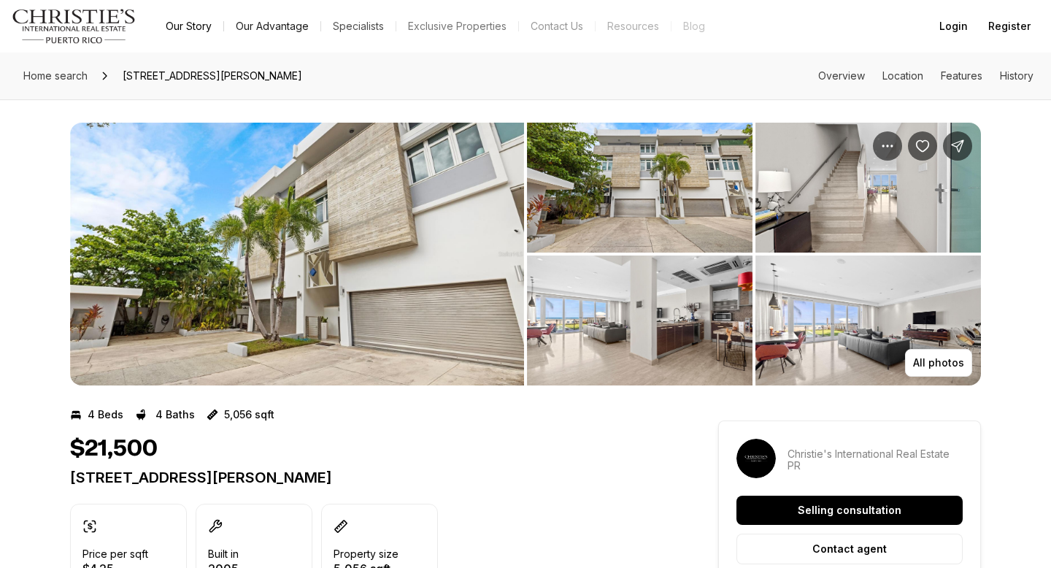 This screenshot has height=568, width=1051. What do you see at coordinates (175, 415) in the screenshot?
I see `p: 4 Baths` at bounding box center [175, 415].